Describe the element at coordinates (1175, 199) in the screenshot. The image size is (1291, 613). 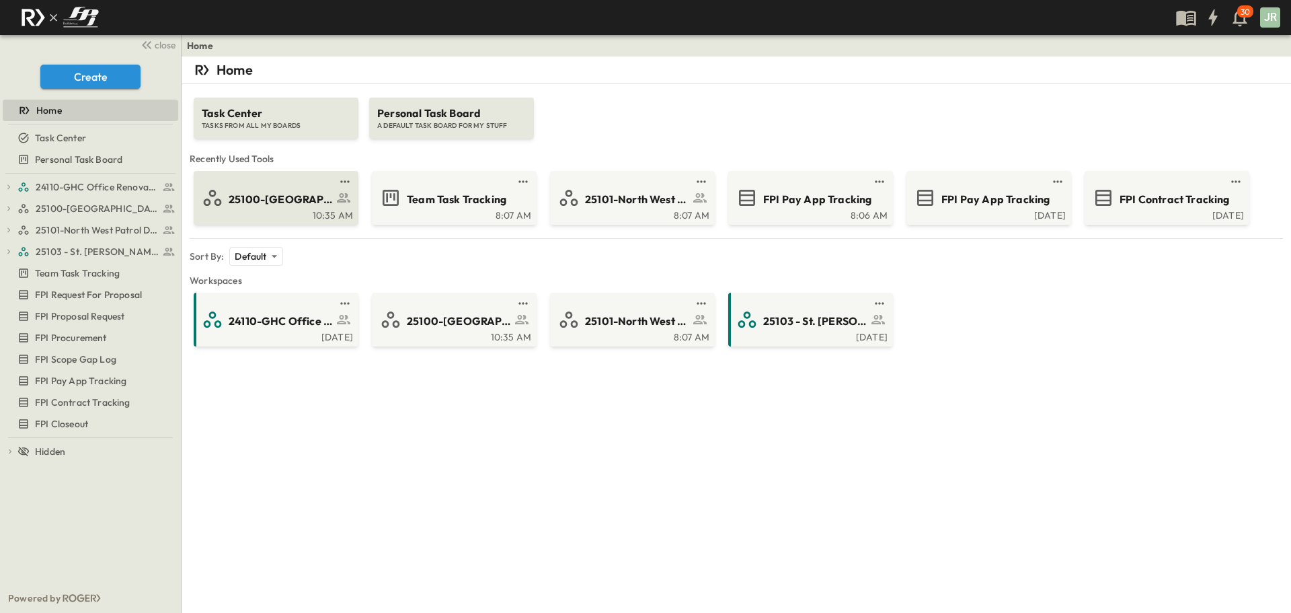
I see `span: FPI Contract Tracking` at that location.